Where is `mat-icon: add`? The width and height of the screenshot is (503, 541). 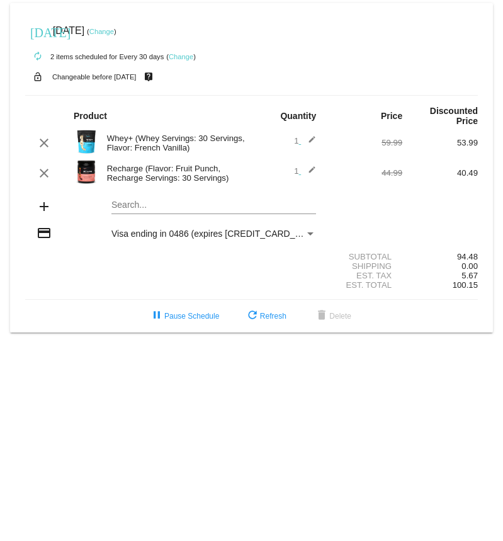
mat-icon: add is located at coordinates (44, 207).